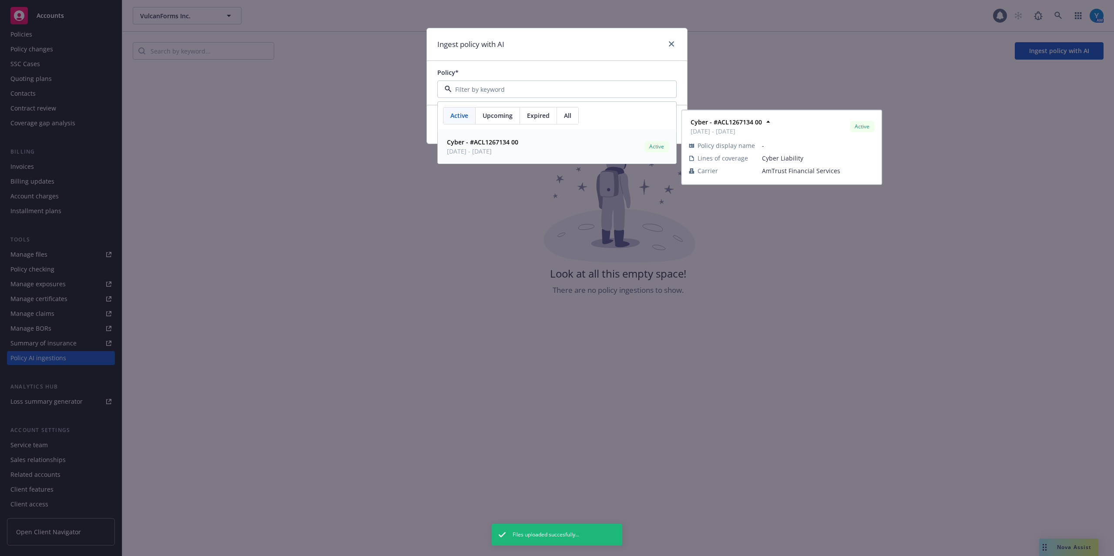  I want to click on span: Policy display name, so click(727, 145).